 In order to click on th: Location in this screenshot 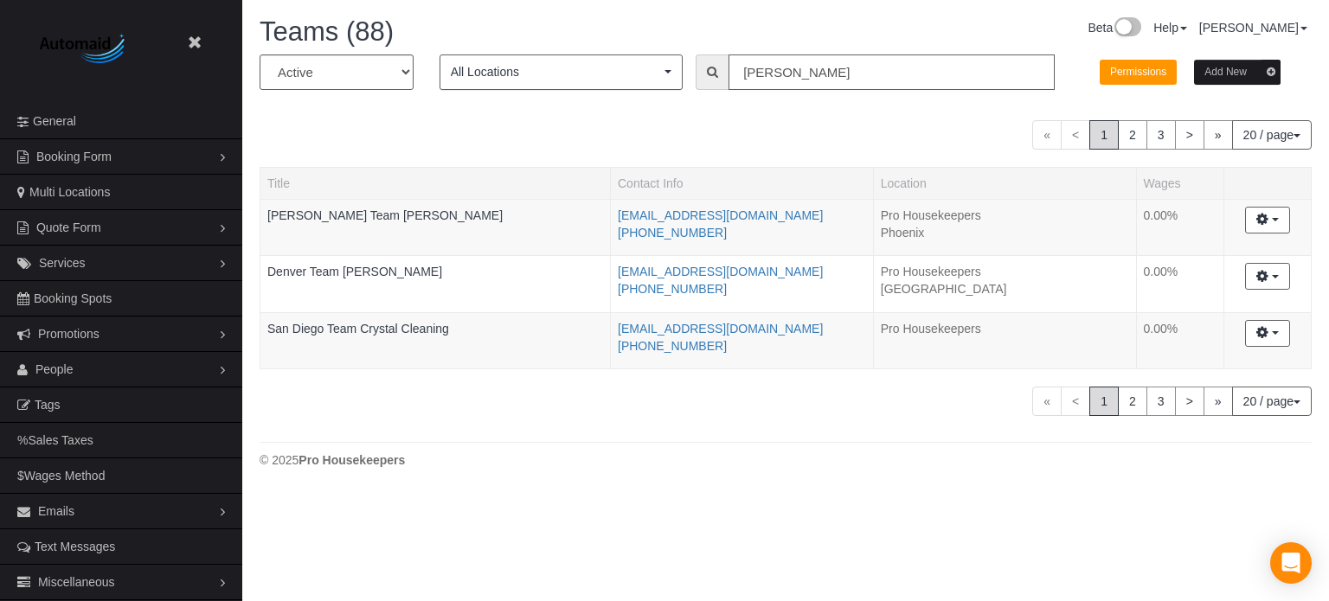, I will do `click(1004, 183)`.